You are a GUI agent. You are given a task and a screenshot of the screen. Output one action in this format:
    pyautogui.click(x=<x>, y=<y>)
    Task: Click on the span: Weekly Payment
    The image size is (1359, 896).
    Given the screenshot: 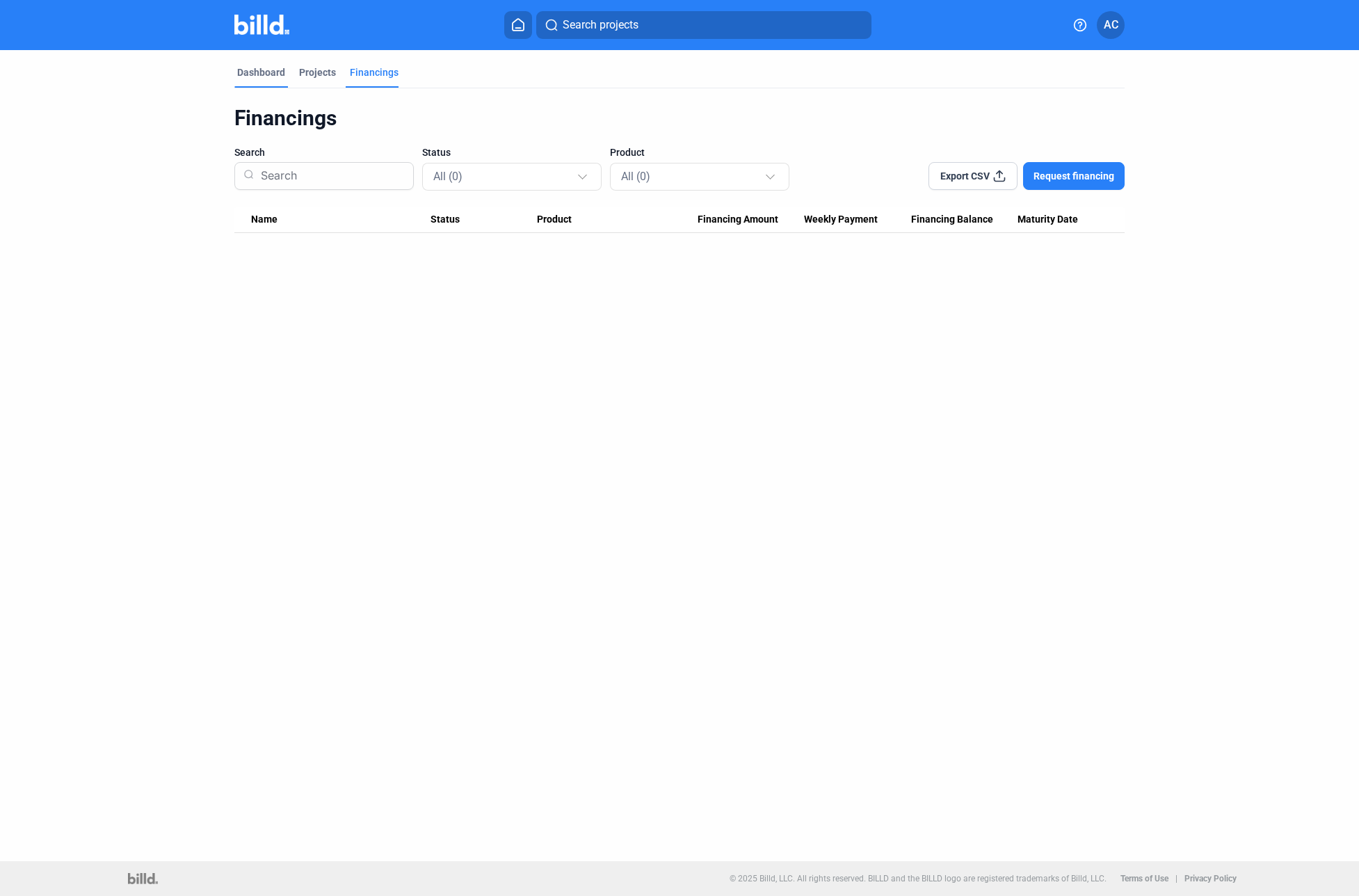 What is the action you would take?
    pyautogui.click(x=841, y=220)
    